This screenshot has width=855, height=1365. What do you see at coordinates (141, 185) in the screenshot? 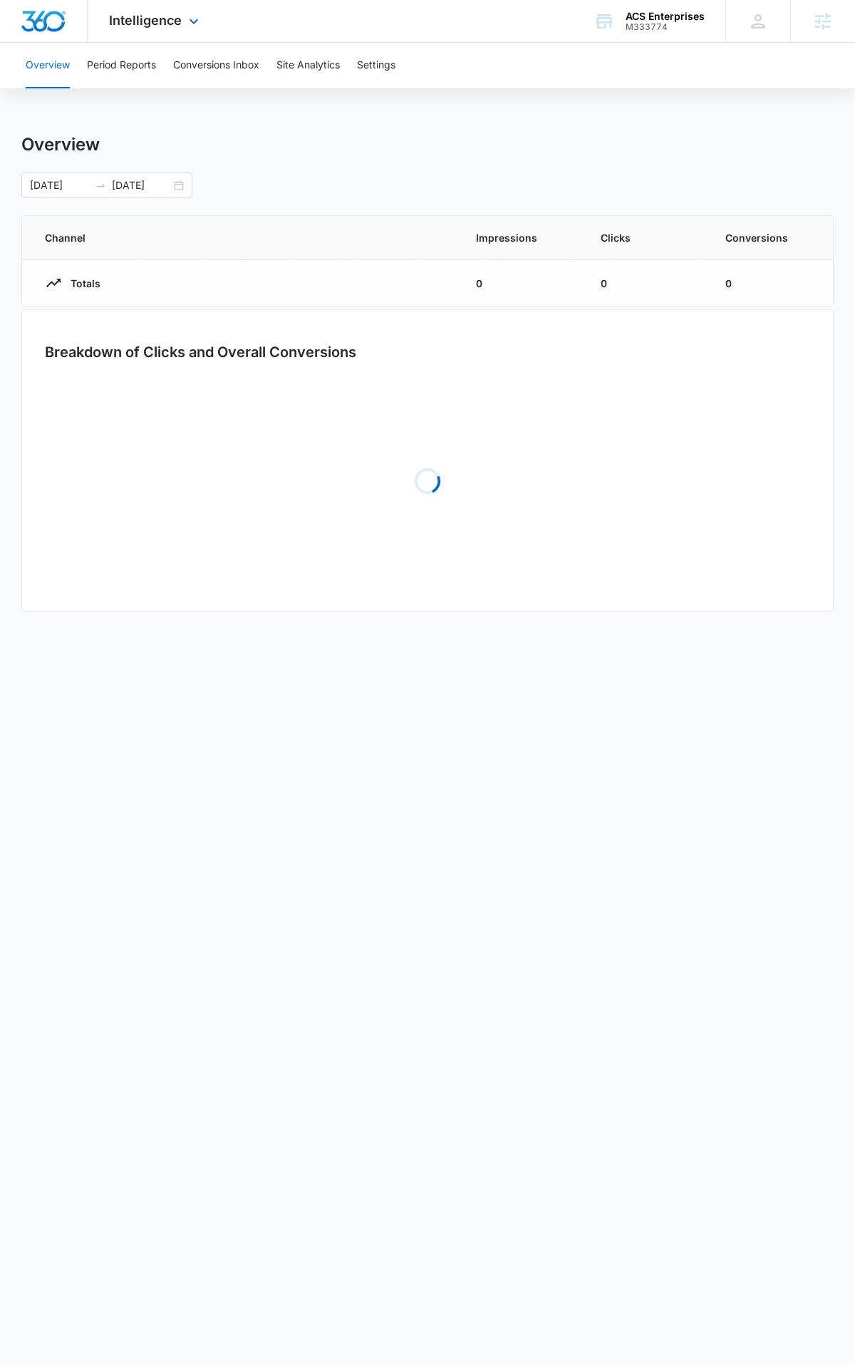
I see `input: End date` at bounding box center [141, 185].